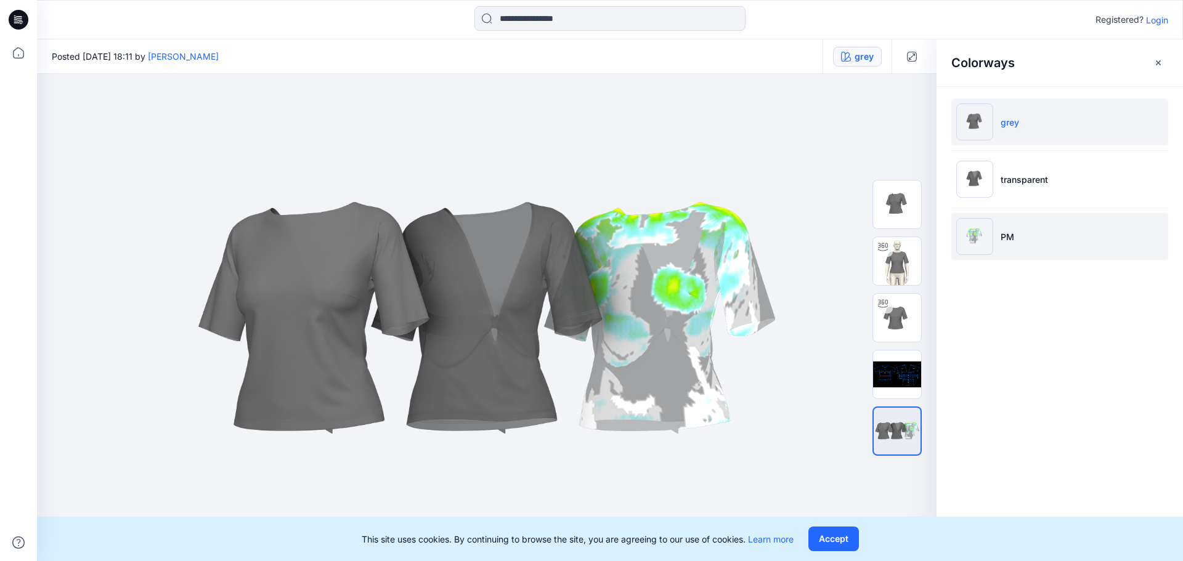 This screenshot has width=1183, height=561. Describe the element at coordinates (975, 179) in the screenshot. I see `img: transparent` at that location.